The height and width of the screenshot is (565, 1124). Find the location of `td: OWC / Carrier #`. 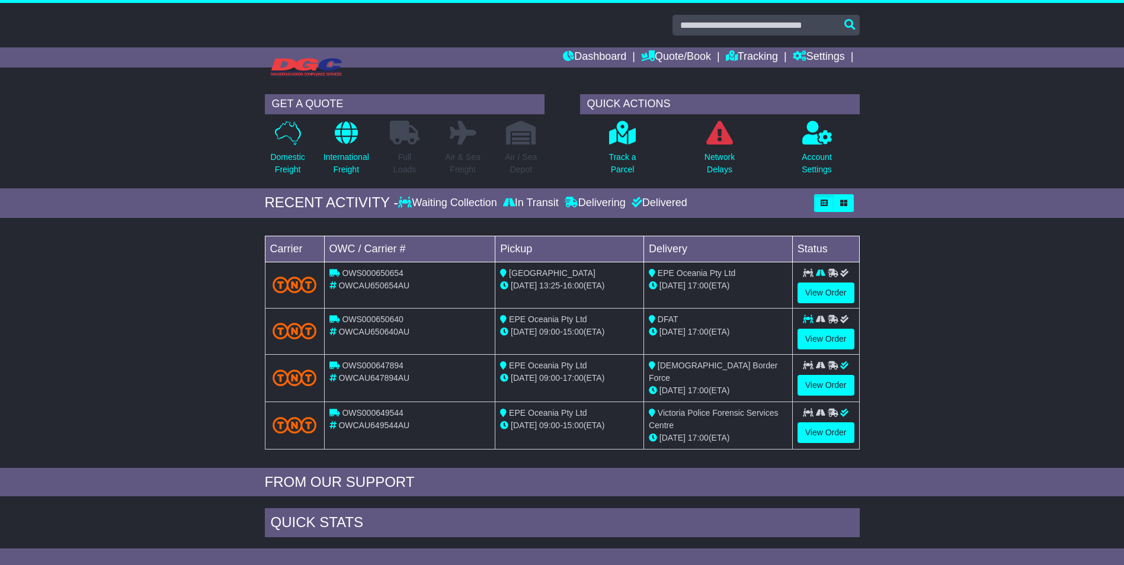

td: OWC / Carrier # is located at coordinates (409, 249).